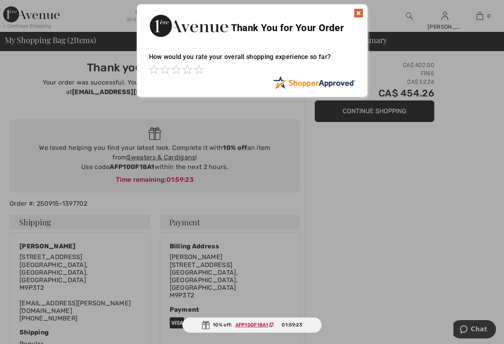  What do you see at coordinates (359, 13) in the screenshot?
I see `img: x` at bounding box center [359, 13].